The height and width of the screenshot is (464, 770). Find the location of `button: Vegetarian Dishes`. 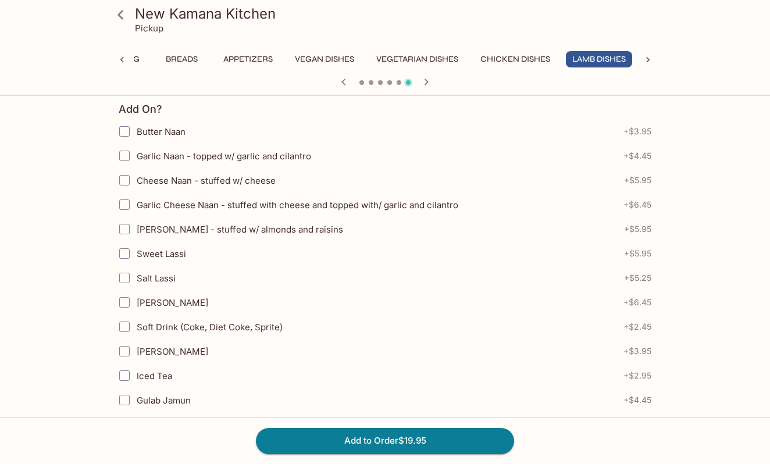

button: Vegetarian Dishes is located at coordinates (417, 59).